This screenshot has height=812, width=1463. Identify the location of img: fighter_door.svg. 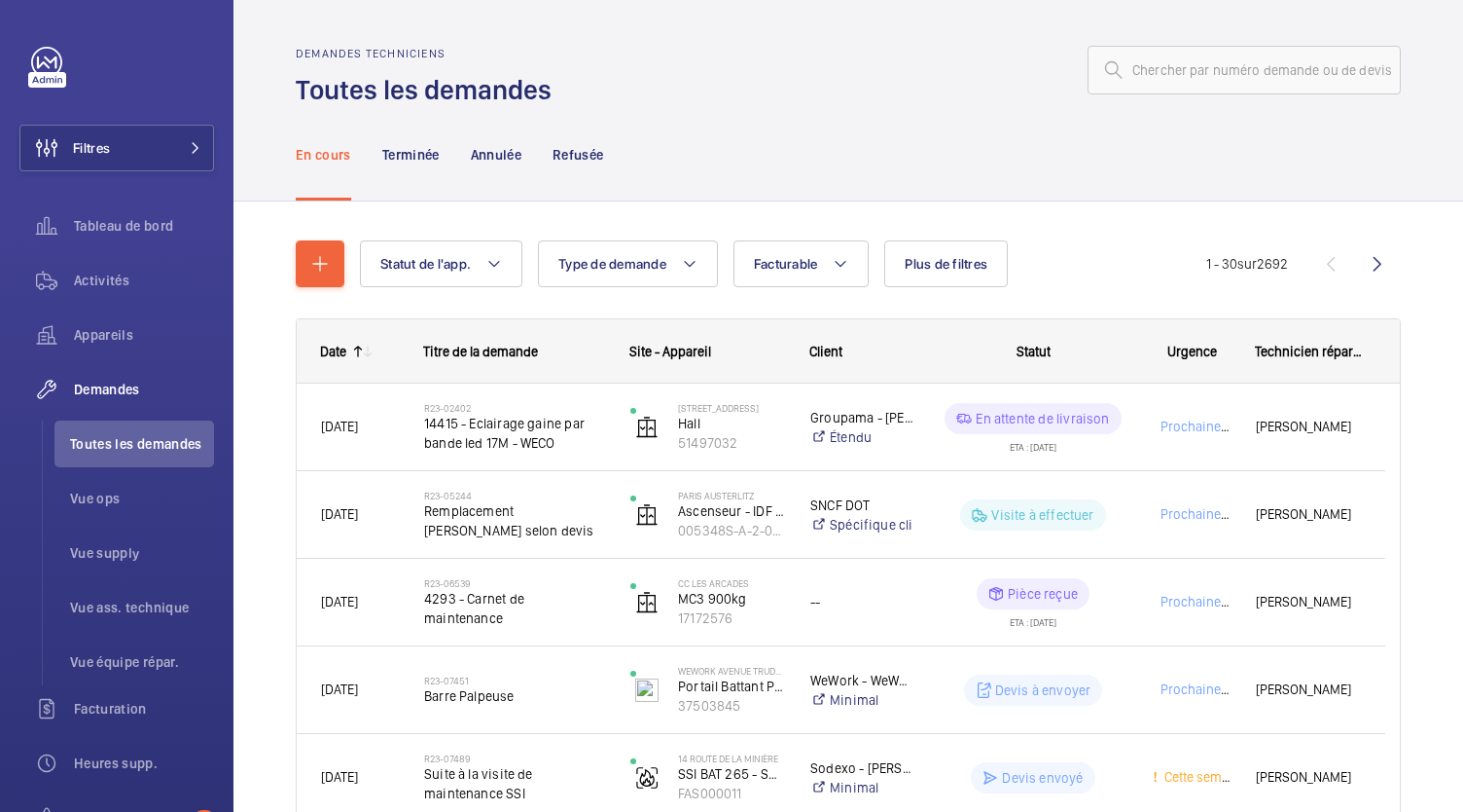
(647, 690).